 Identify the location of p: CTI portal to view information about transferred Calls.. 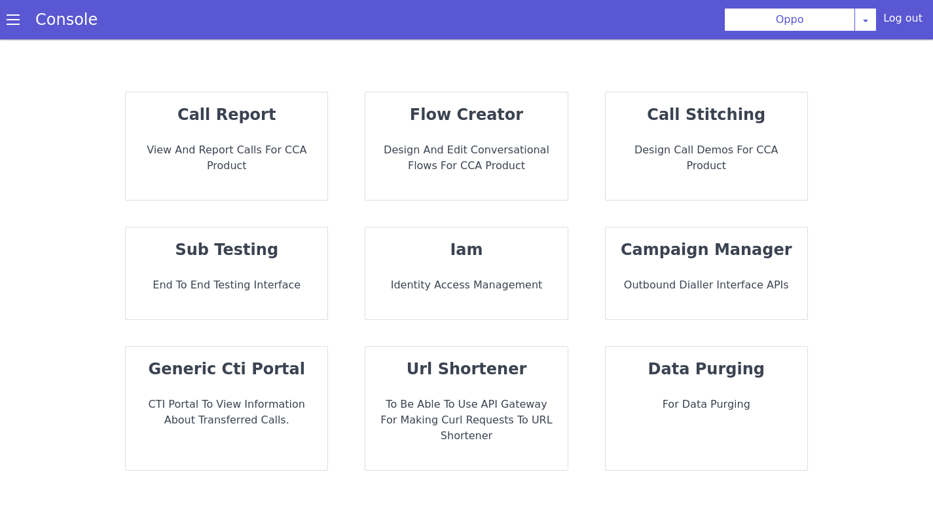
(227, 412).